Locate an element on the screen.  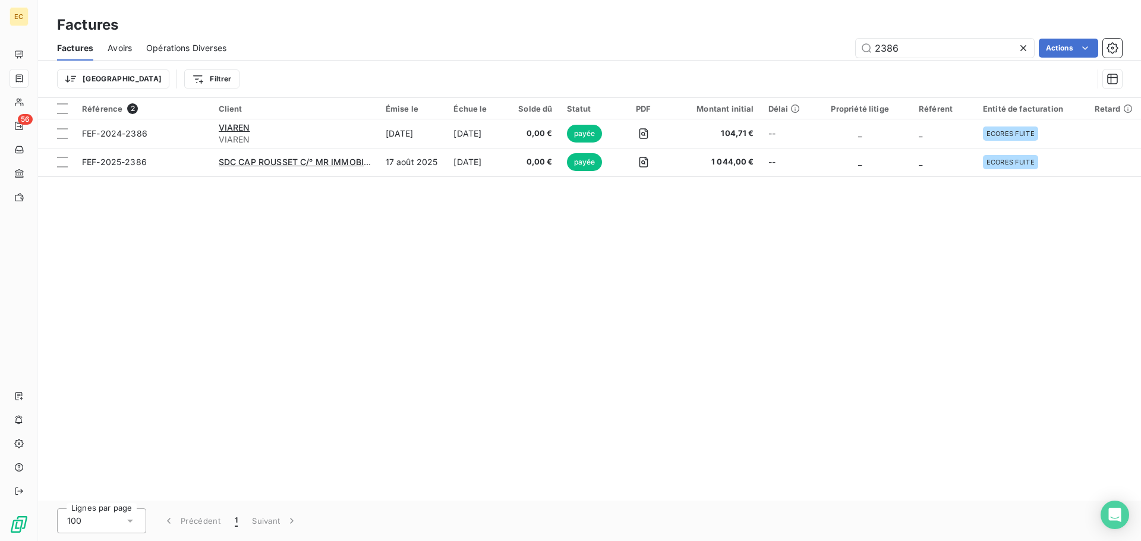
span: SDC CAP ROUSSET C/° MR IMMOBILIER is located at coordinates (300, 162).